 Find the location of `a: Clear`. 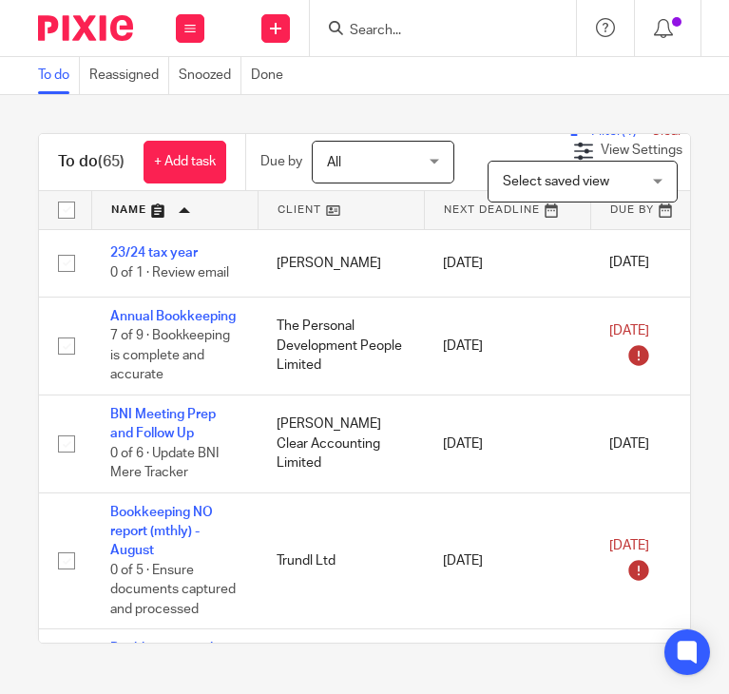

a: Clear is located at coordinates (666, 131).